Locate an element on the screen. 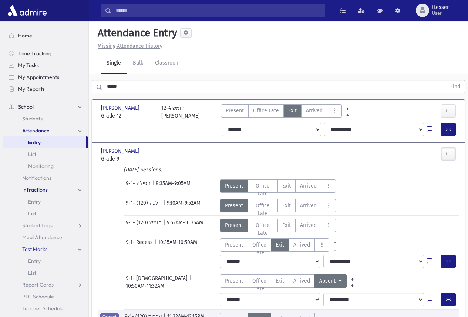 Image resolution: width=468 pixels, height=317 pixels. a: Classroom is located at coordinates (167, 63).